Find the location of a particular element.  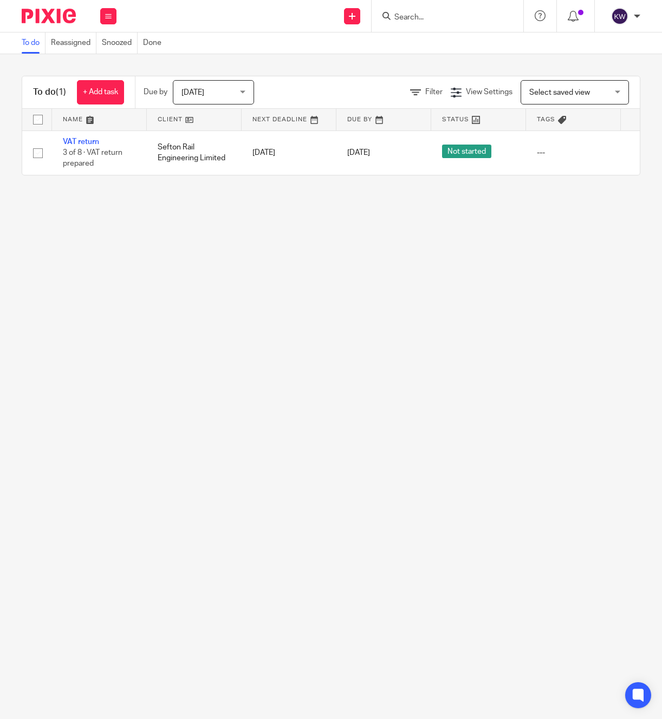

h1: To do is located at coordinates (49, 92).